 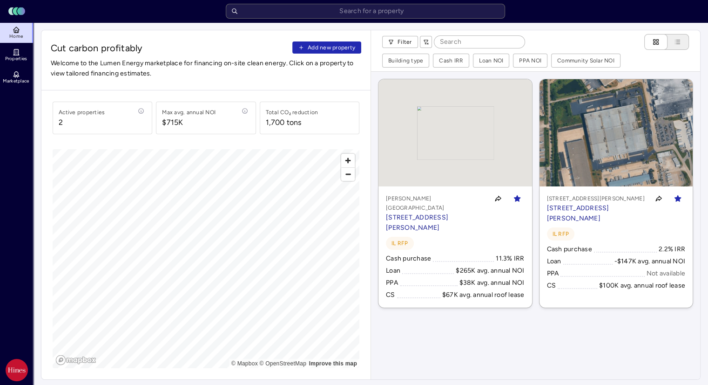 What do you see at coordinates (491, 61) in the screenshot?
I see `button: Loan NOI` at bounding box center [491, 61].